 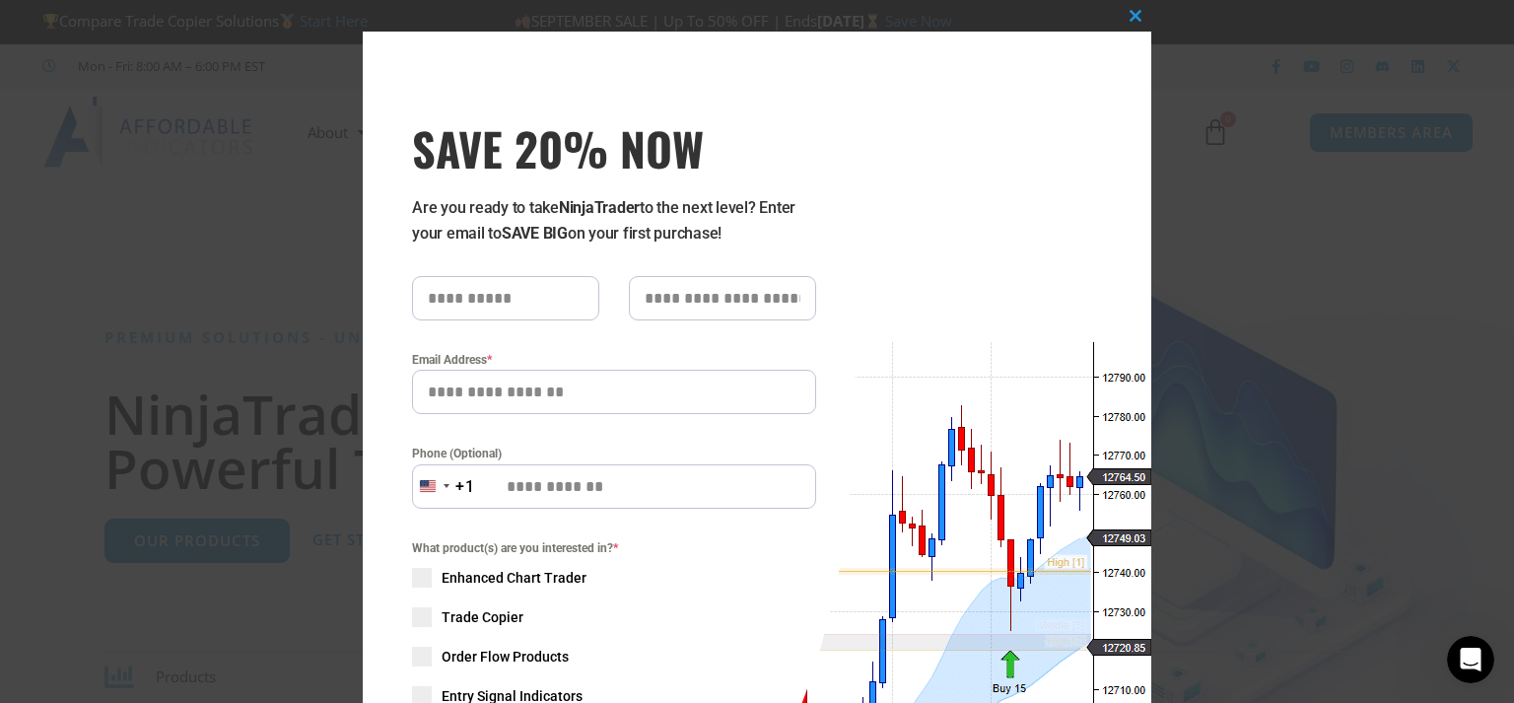 What do you see at coordinates (505, 656) in the screenshot?
I see `span: Order Flow Products` at bounding box center [505, 656].